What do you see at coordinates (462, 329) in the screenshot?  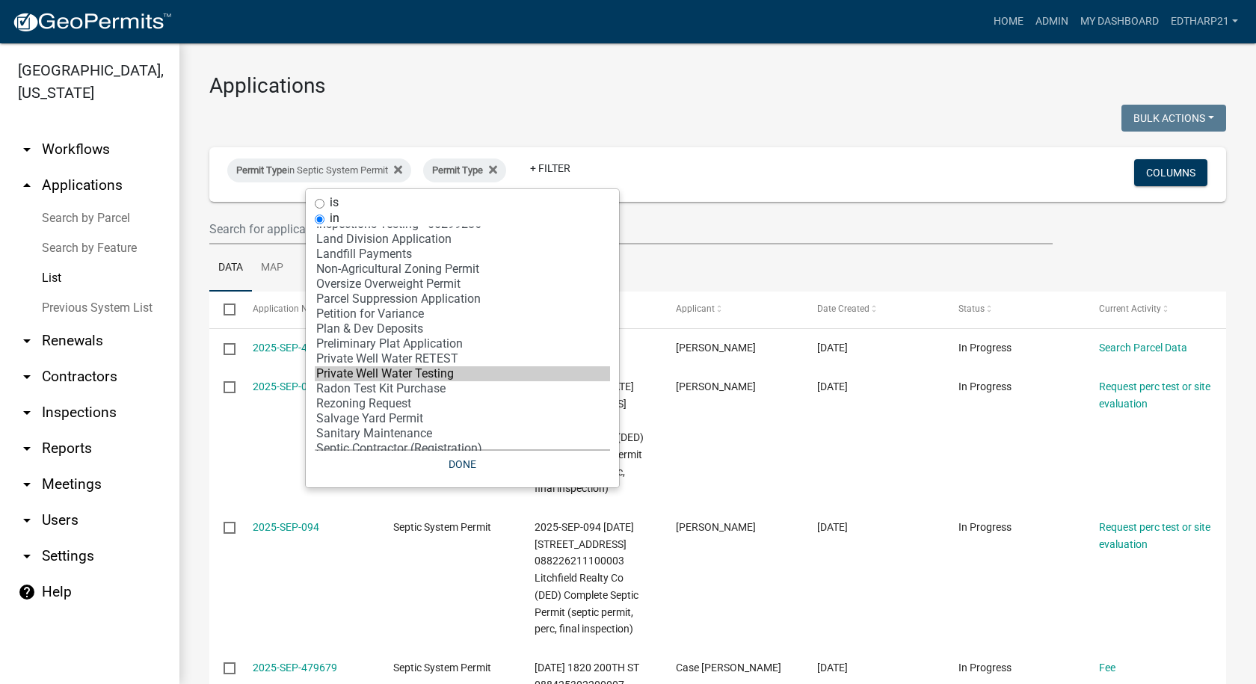 I see `option: Plan & Dev Deposits` at bounding box center [462, 329].